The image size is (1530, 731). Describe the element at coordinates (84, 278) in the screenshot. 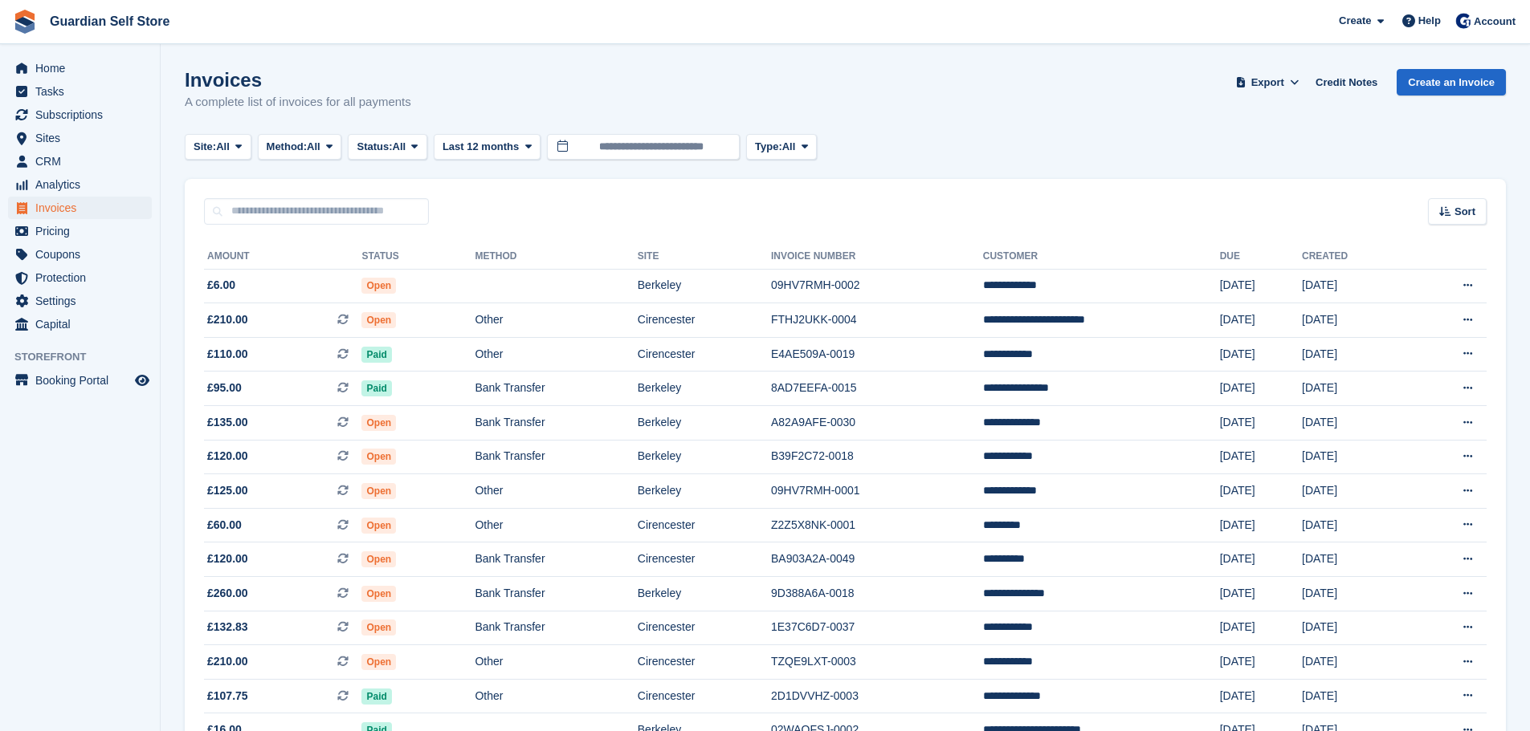

I see `span: Protection` at that location.